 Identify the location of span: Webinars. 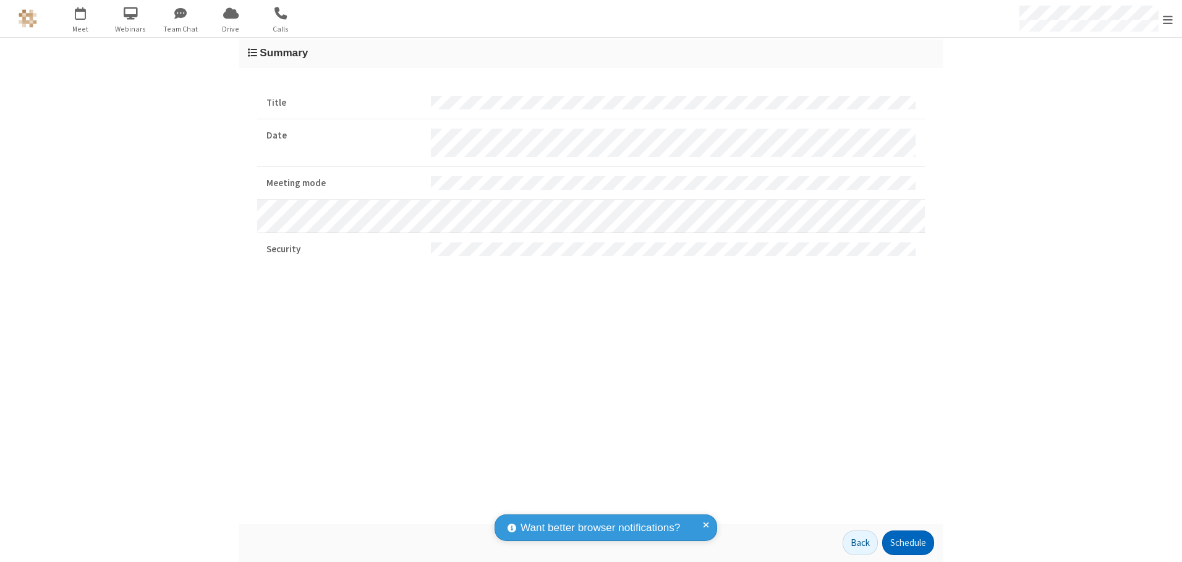
(130, 29).